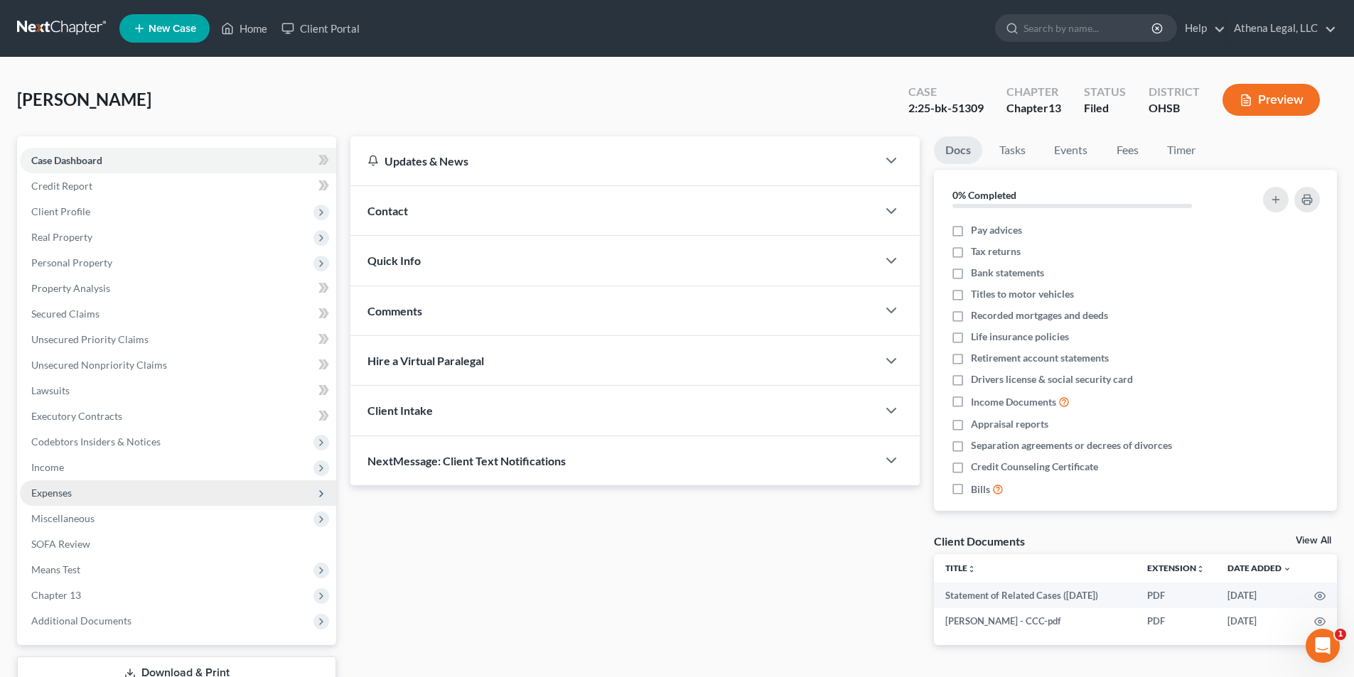 This screenshot has width=1354, height=677. I want to click on span: Appraisal reports, so click(1009, 424).